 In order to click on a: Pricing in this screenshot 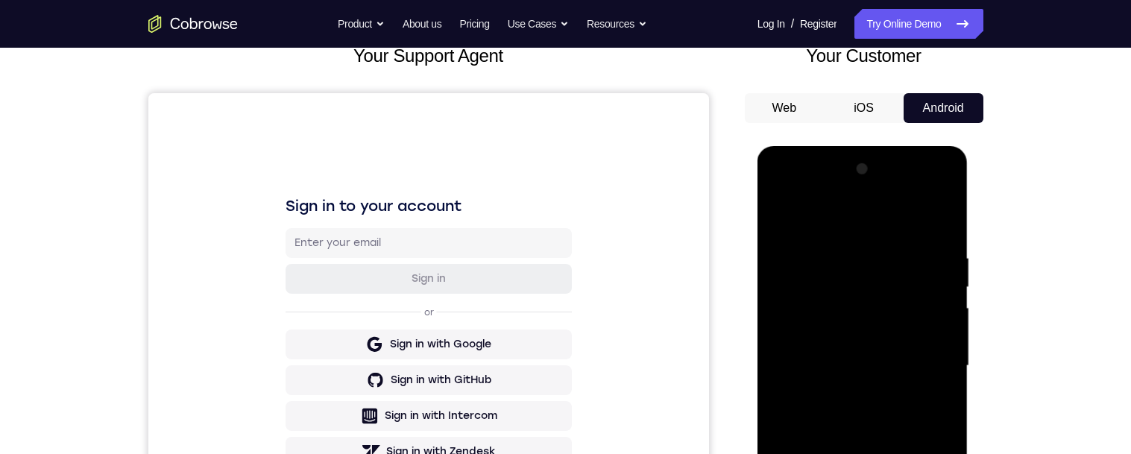, I will do `click(474, 24)`.